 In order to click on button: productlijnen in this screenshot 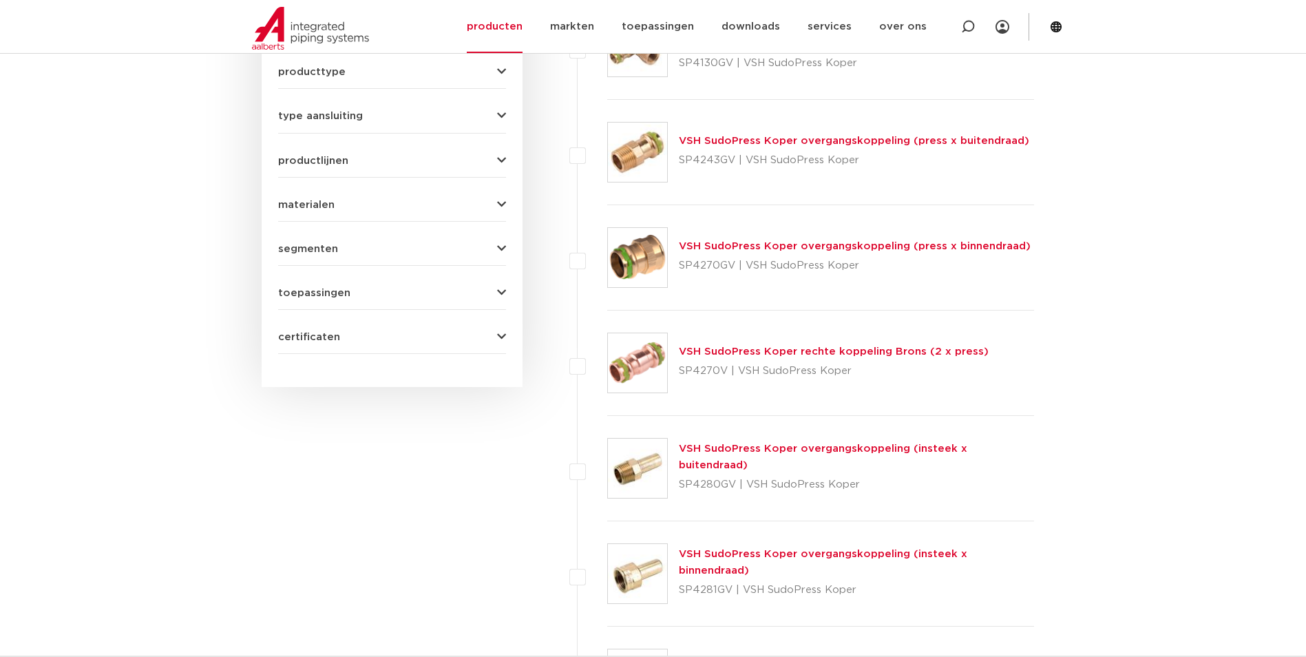, I will do `click(392, 160)`.